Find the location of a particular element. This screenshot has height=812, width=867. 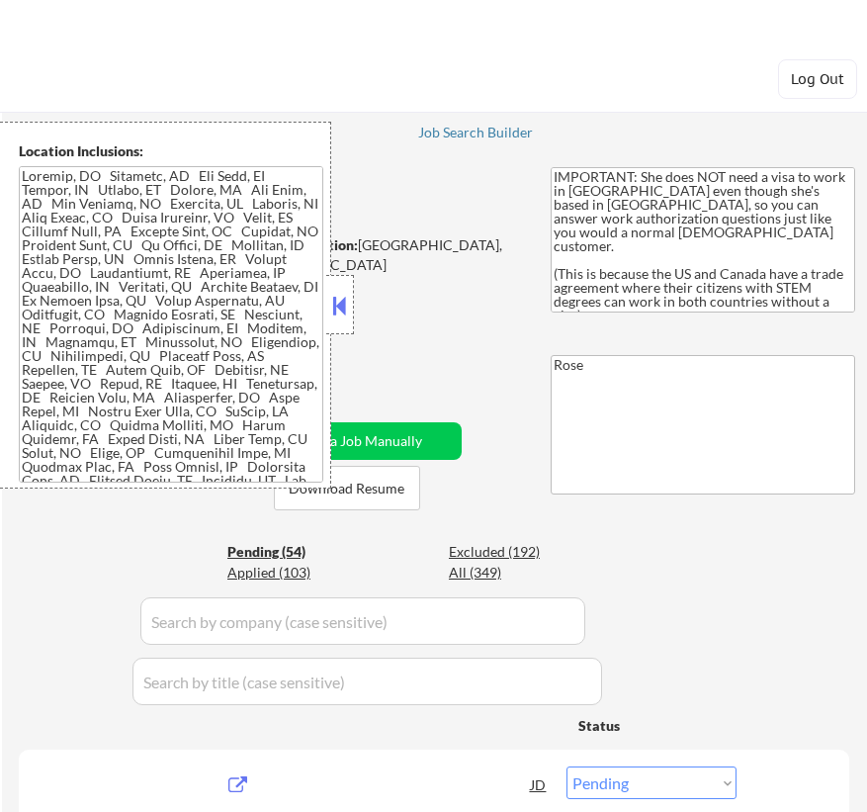

button: Log Out is located at coordinates (818, 79).